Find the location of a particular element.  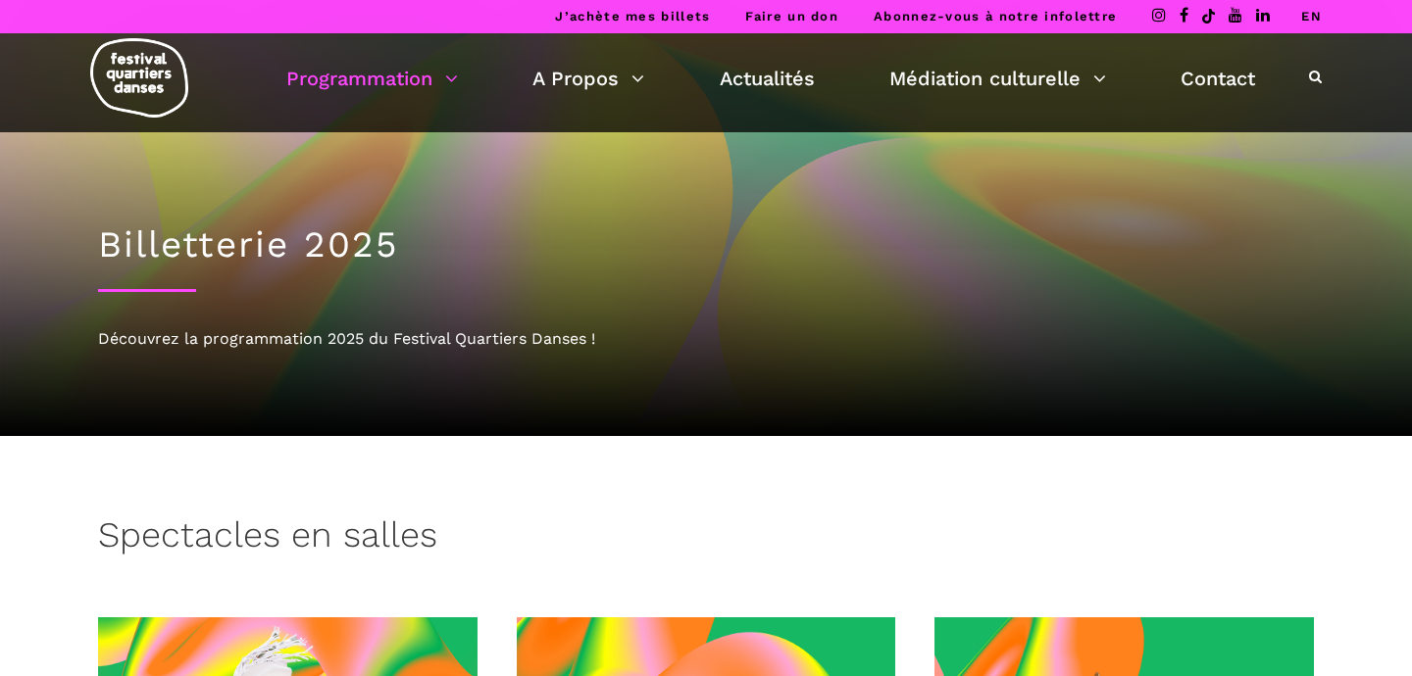

a: Programmation is located at coordinates (372, 78).